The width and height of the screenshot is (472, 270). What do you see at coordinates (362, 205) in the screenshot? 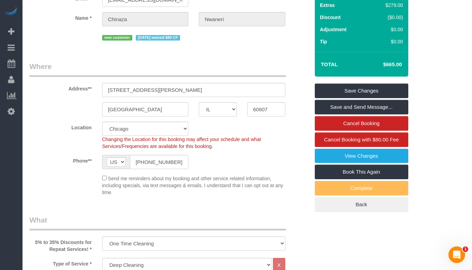
I see `a: Back` at bounding box center [362, 205].